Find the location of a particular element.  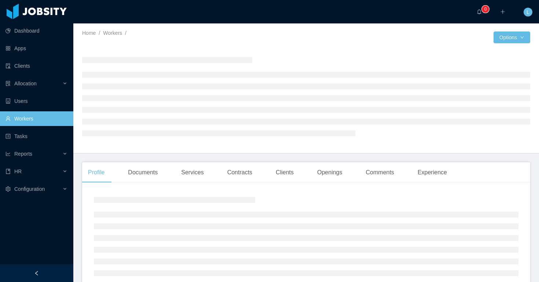

a: Home is located at coordinates (89, 33).